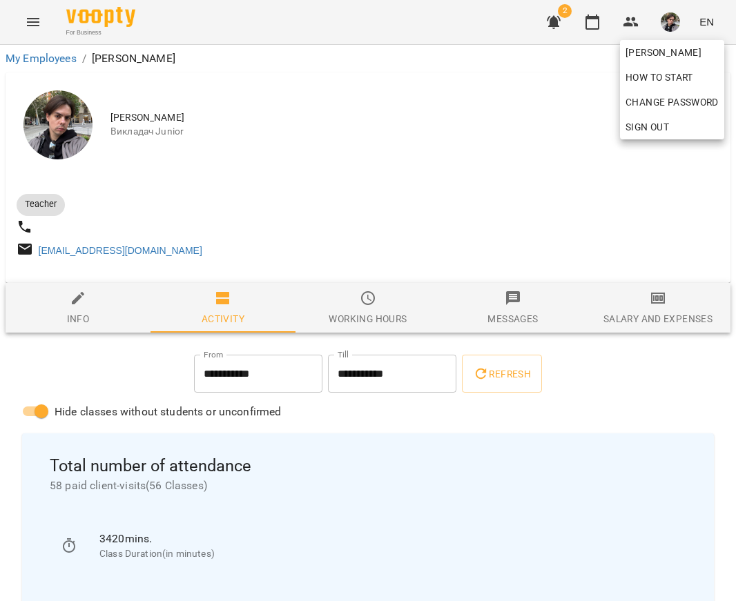 The height and width of the screenshot is (601, 736). Describe the element at coordinates (671, 127) in the screenshot. I see `button: Sign Out` at that location.